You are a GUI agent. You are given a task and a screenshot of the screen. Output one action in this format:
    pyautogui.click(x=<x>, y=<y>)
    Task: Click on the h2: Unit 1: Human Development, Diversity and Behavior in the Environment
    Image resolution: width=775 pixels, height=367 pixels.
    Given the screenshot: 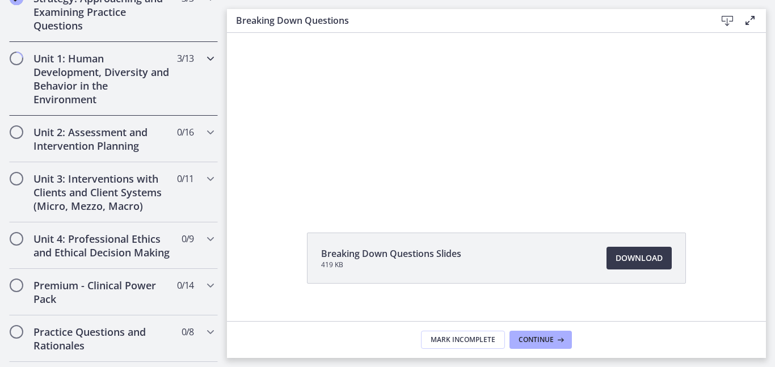 What is the action you would take?
    pyautogui.click(x=103, y=79)
    